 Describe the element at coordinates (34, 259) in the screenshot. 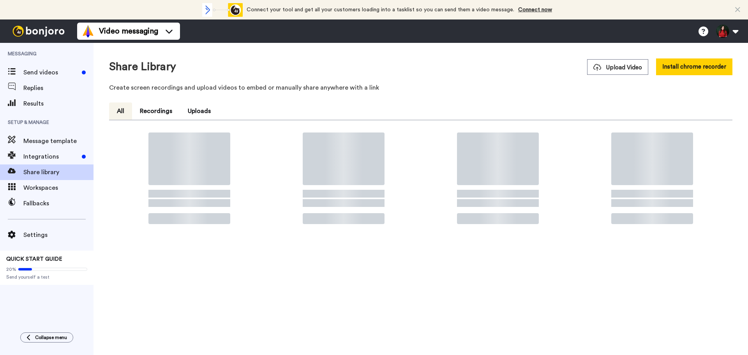

I see `span: QUICK START GUIDE` at that location.